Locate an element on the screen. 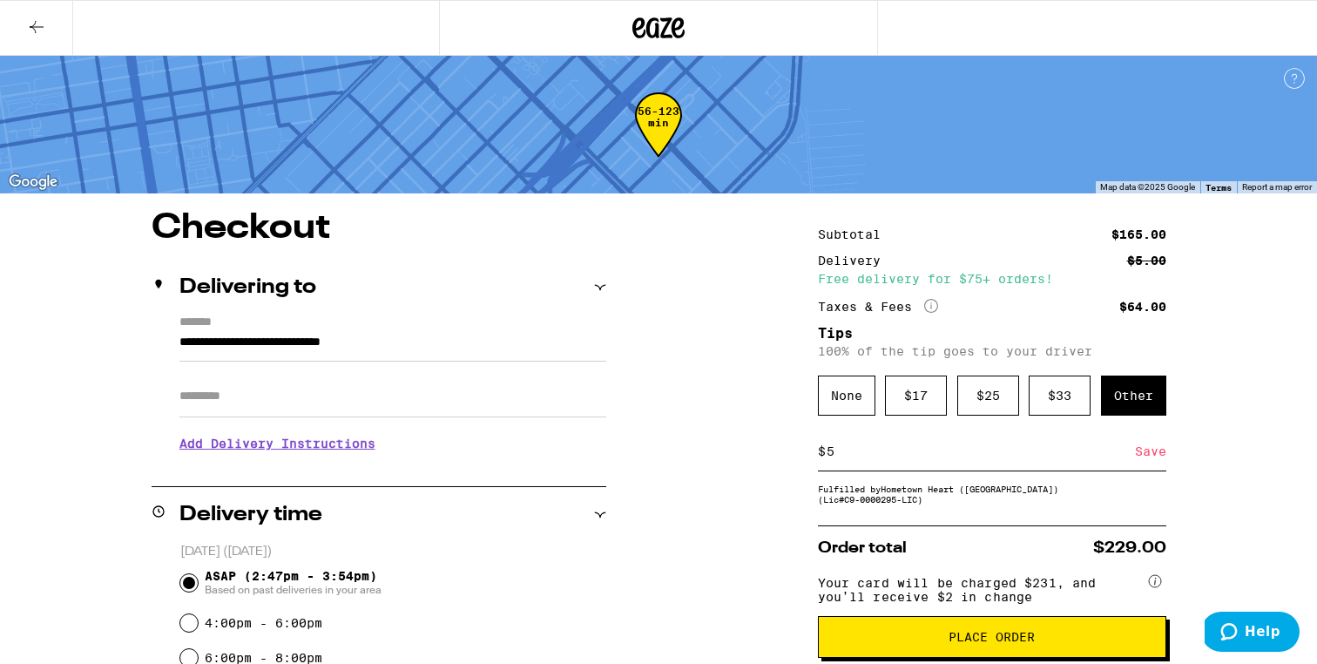 This screenshot has height=664, width=1317. div: $ 25 is located at coordinates (988, 395).